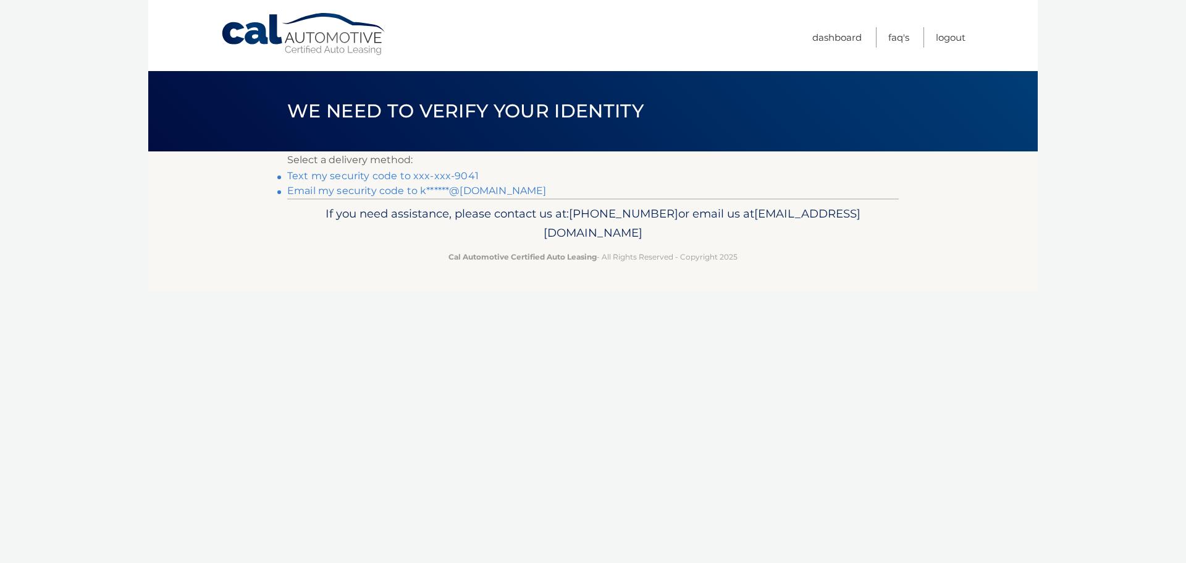 The width and height of the screenshot is (1186, 563). What do you see at coordinates (383, 175) in the screenshot?
I see `a: Text my security code to xxx-xxx-9041` at bounding box center [383, 175].